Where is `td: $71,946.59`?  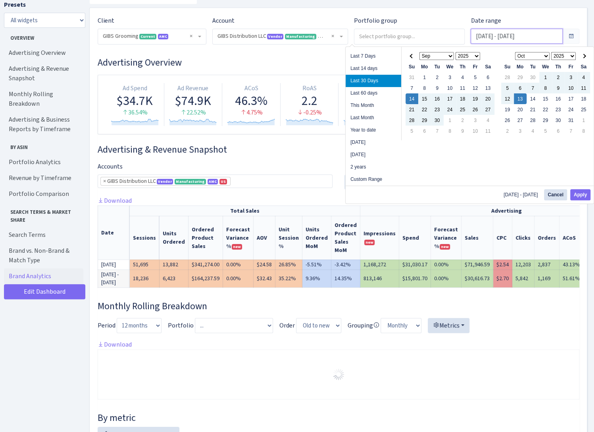 td: $71,946.59 is located at coordinates (478, 264).